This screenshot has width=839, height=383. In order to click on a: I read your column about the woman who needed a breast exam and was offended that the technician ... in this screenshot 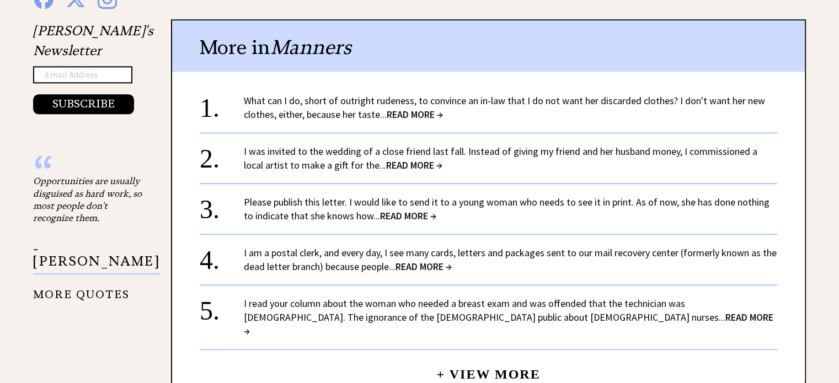, I will do `click(509, 317)`.